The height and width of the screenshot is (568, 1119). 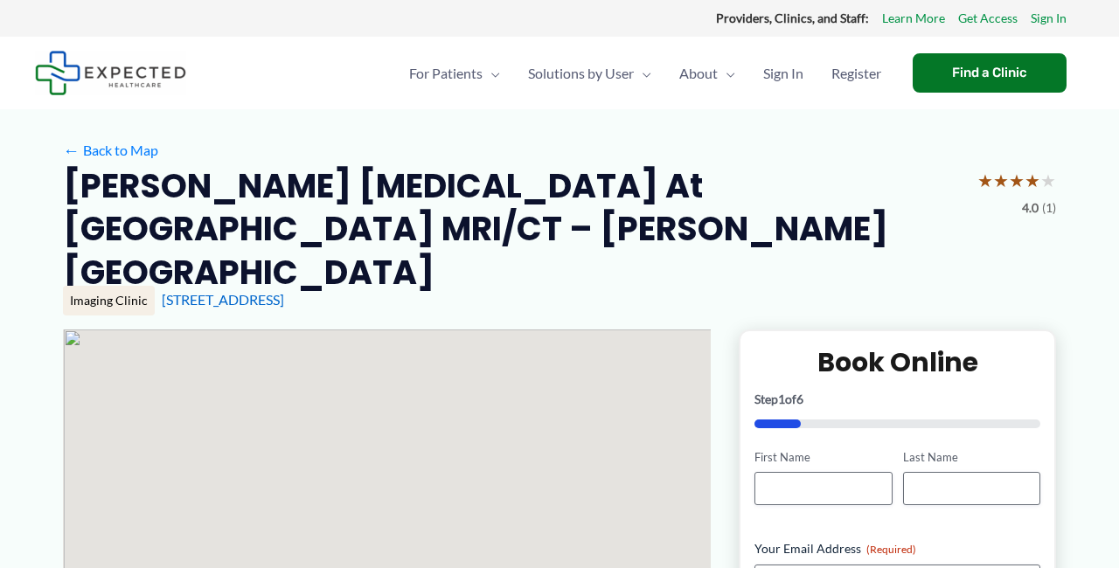 What do you see at coordinates (988, 18) in the screenshot?
I see `a: Get Access` at bounding box center [988, 18].